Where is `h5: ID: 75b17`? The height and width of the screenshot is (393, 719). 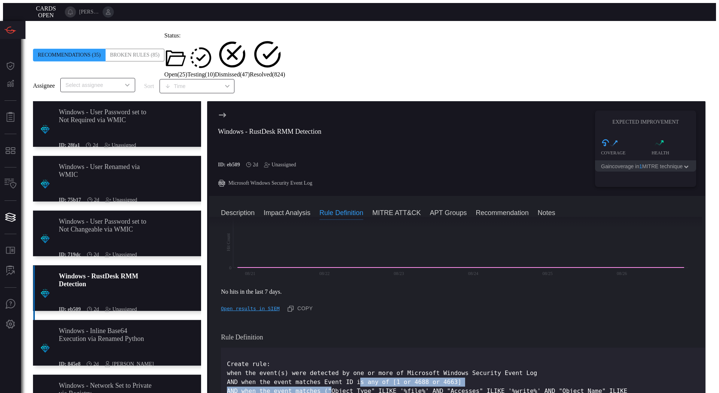
h5: ID: 75b17 is located at coordinates (70, 200).